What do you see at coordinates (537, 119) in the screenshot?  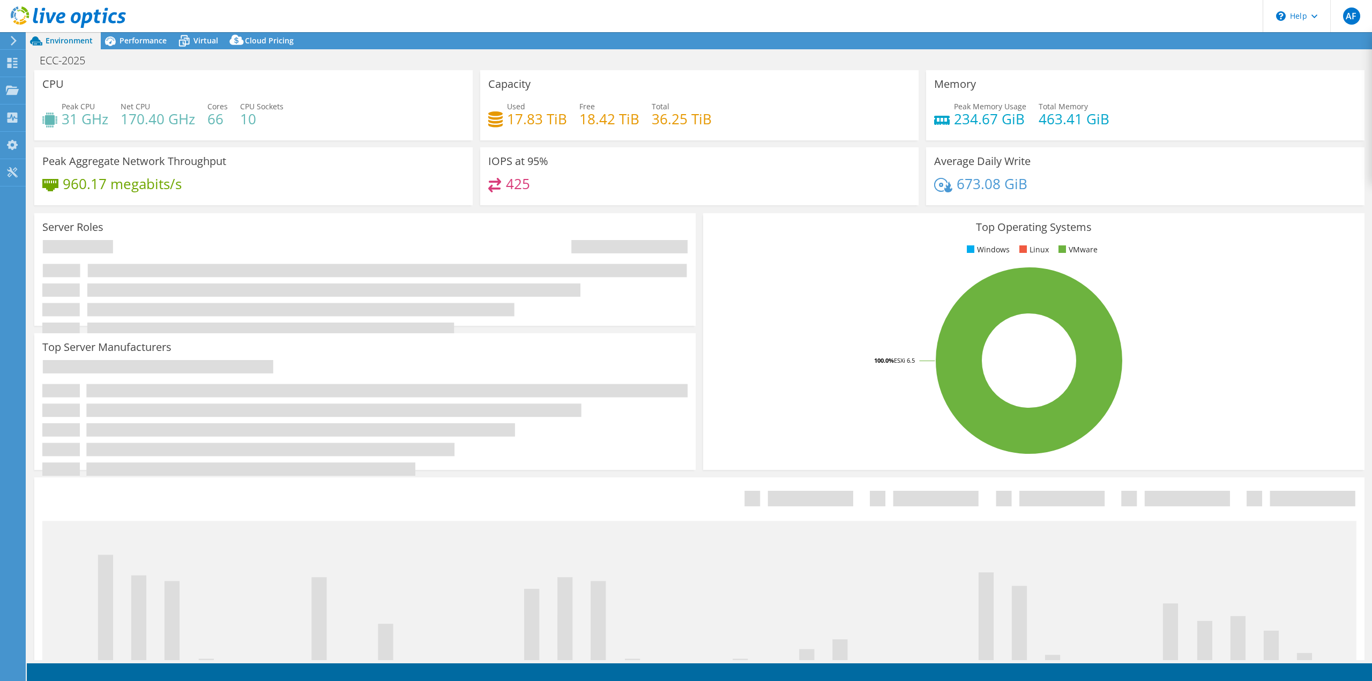 I see `h4: 17.83 TiB` at bounding box center [537, 119].